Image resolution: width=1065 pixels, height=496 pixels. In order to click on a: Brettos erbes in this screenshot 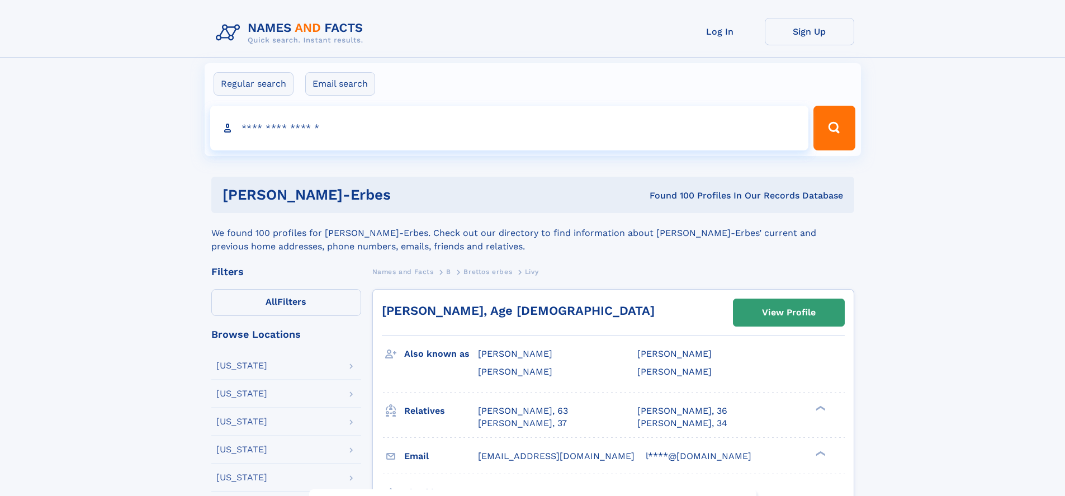, I will do `click(488, 271)`.